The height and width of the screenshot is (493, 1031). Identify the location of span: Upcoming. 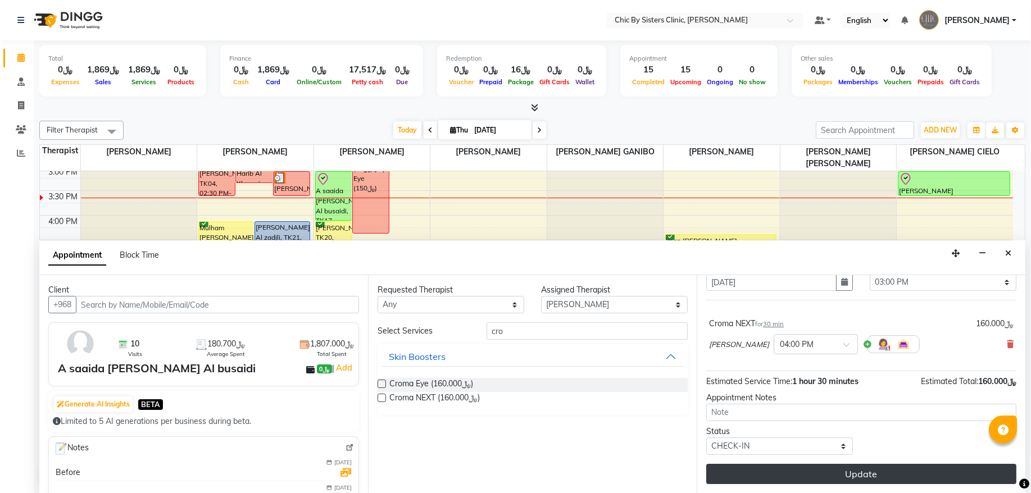
(685, 82).